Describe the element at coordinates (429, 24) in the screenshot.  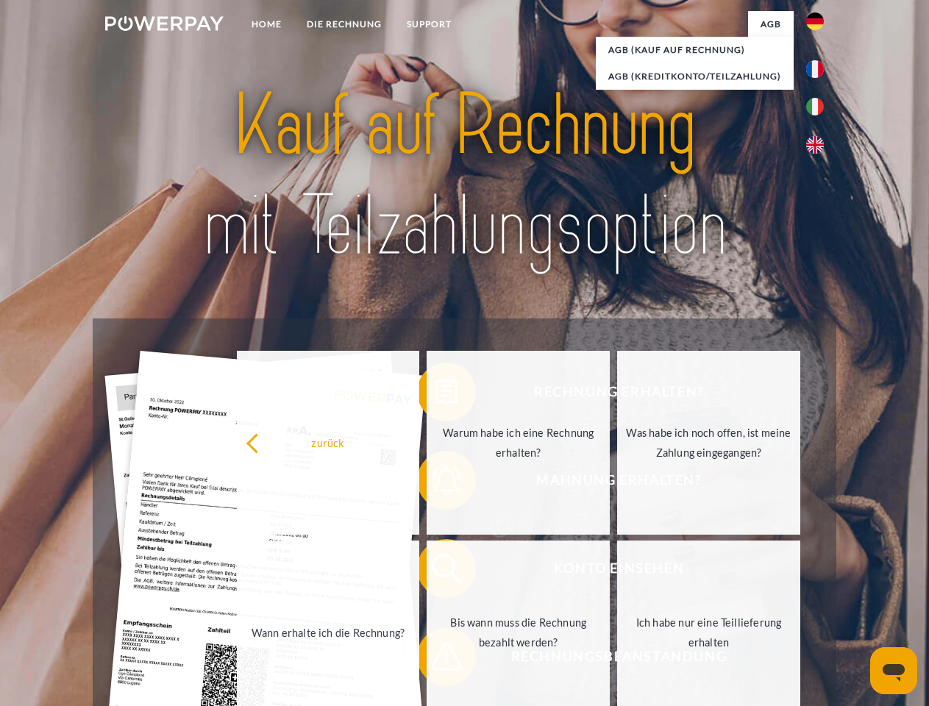
I see `a: SUPPORT` at that location.